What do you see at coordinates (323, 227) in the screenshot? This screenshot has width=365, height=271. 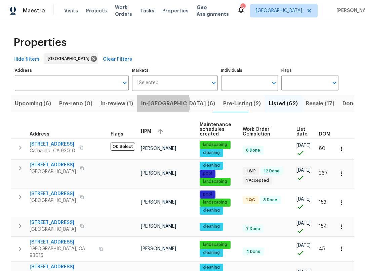 I see `span: 154` at bounding box center [323, 227].